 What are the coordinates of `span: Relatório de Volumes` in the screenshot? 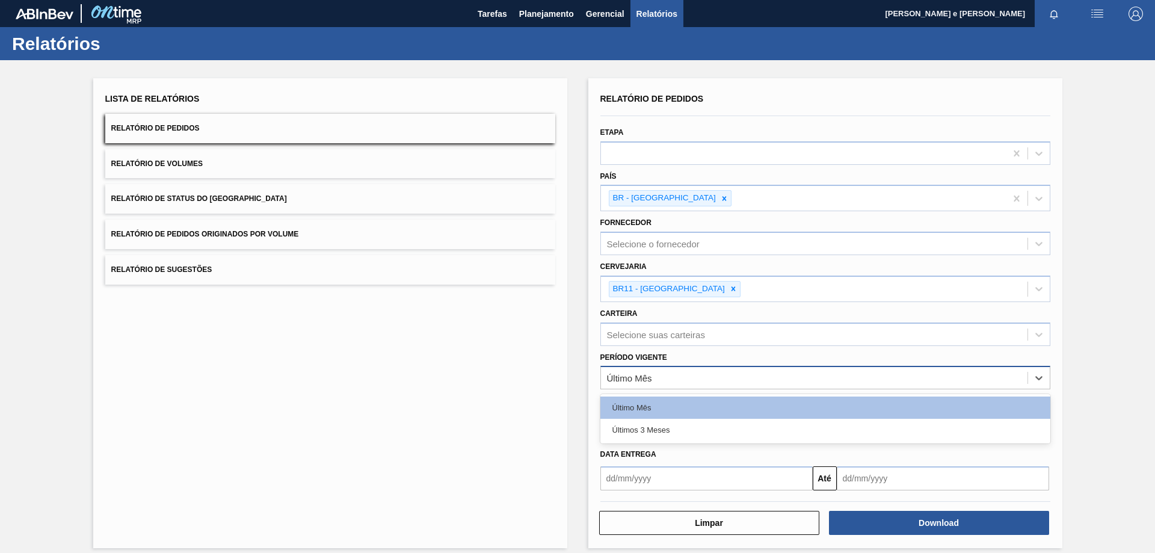 It's located at (157, 164).